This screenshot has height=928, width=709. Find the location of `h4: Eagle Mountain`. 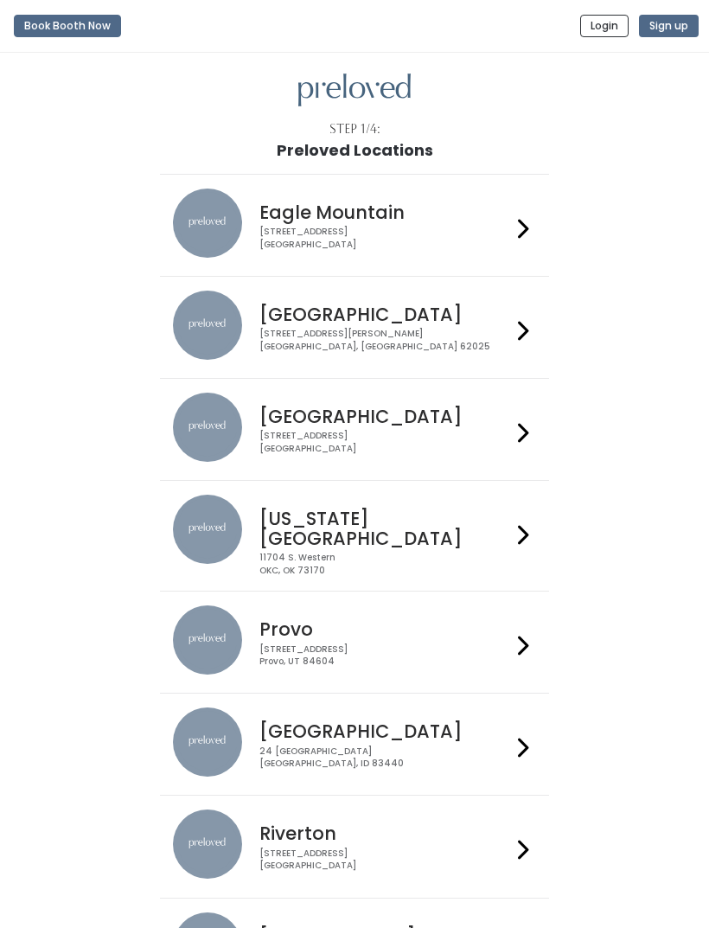

h4: Eagle Mountain is located at coordinates (386, 212).